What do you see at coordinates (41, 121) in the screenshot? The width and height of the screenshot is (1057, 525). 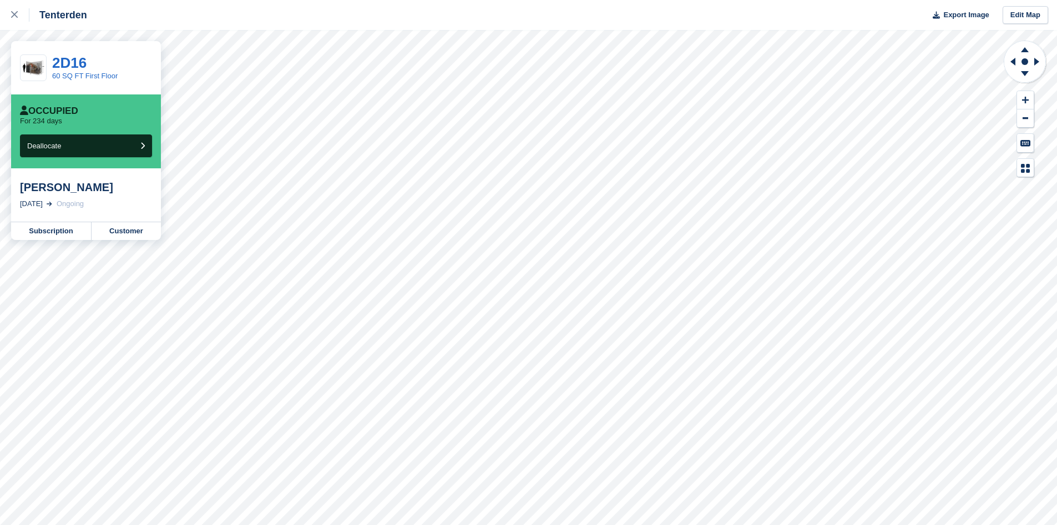 I see `p: For 234 days` at bounding box center [41, 121].